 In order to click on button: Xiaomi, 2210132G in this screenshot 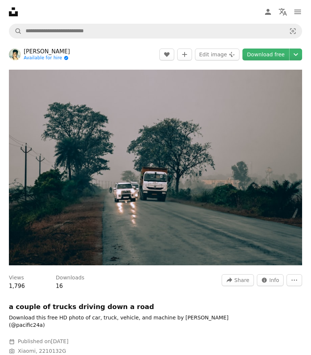, I will do `click(42, 352)`.